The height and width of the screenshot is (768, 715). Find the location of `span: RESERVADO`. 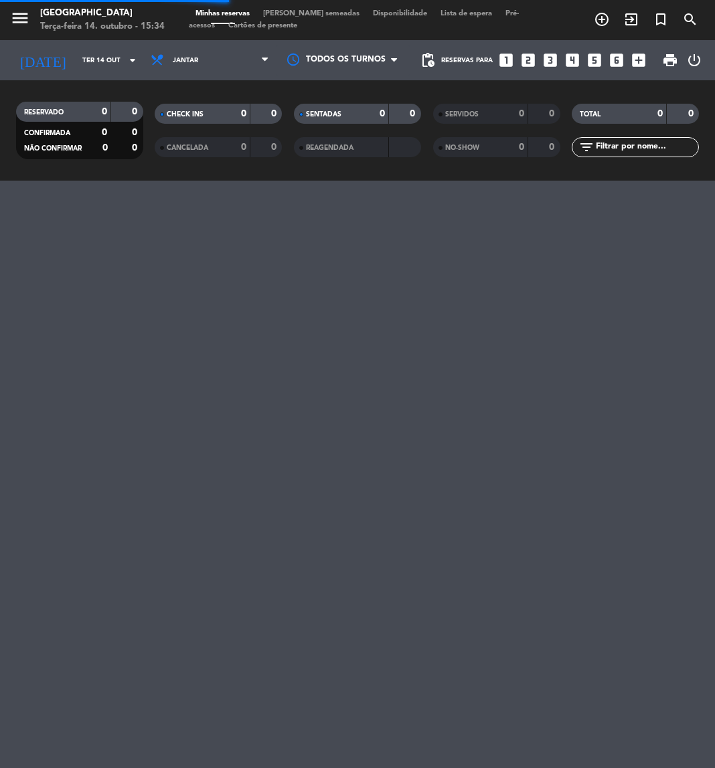

span: RESERVADO is located at coordinates (44, 112).